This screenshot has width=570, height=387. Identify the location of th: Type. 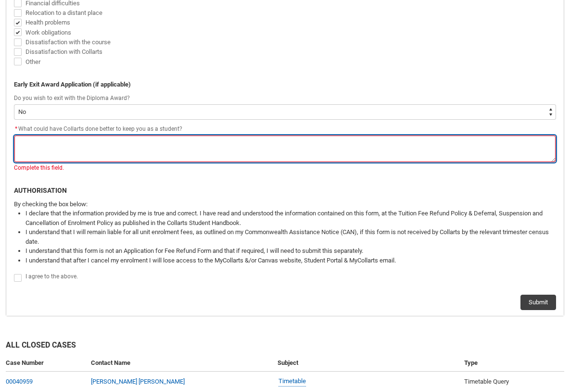
(513, 363).